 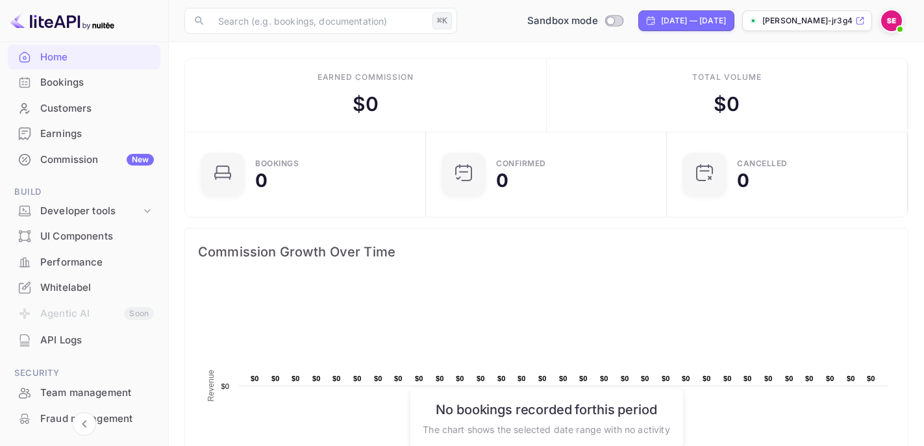 I want to click on div: Switch to Production mode, so click(x=574, y=21).